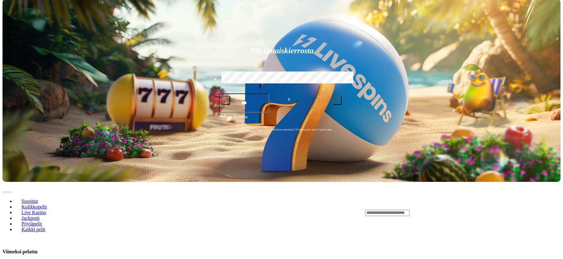 The image size is (563, 259). Describe the element at coordinates (282, 80) in the screenshot. I see `label: €150` at that location.